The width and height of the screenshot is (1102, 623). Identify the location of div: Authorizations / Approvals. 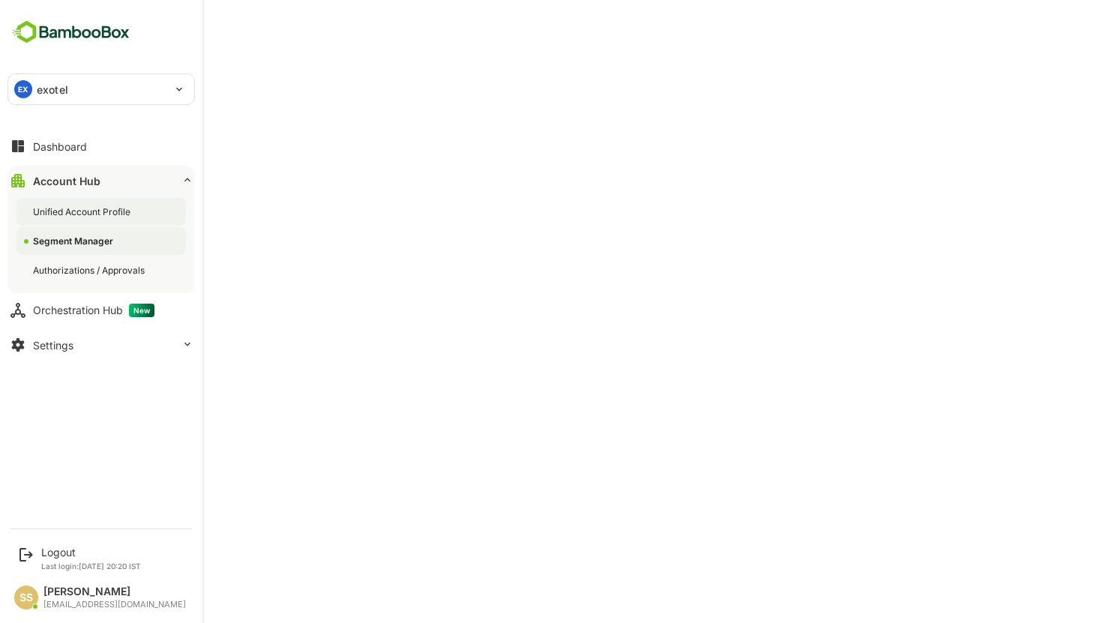
(90, 270).